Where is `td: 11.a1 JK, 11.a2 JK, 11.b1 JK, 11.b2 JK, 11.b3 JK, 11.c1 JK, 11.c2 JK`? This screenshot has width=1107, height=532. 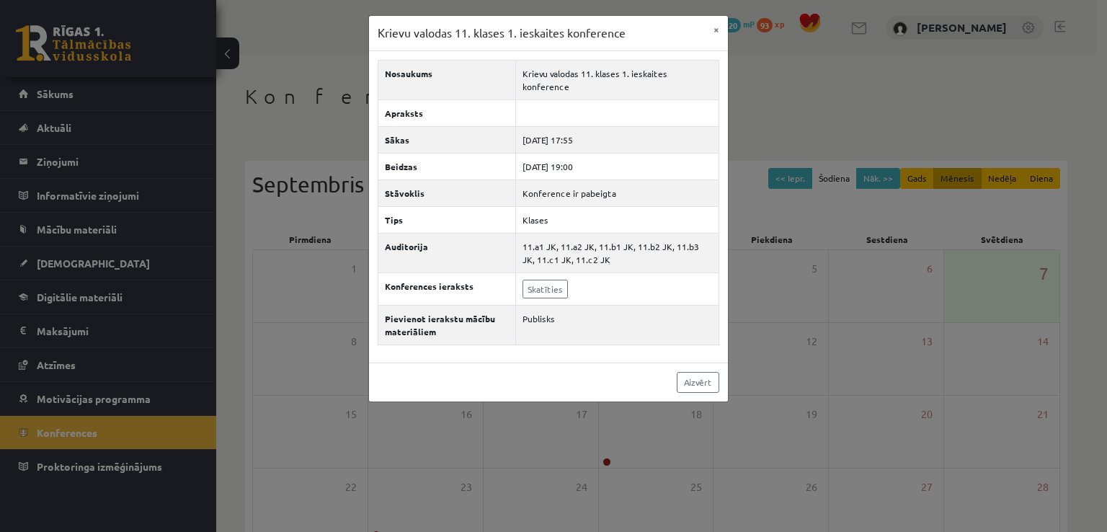
td: 11.a1 JK, 11.a2 JK, 11.b1 JK, 11.b2 JK, 11.b3 JK, 11.c1 JK, 11.c2 JK is located at coordinates (617, 252).